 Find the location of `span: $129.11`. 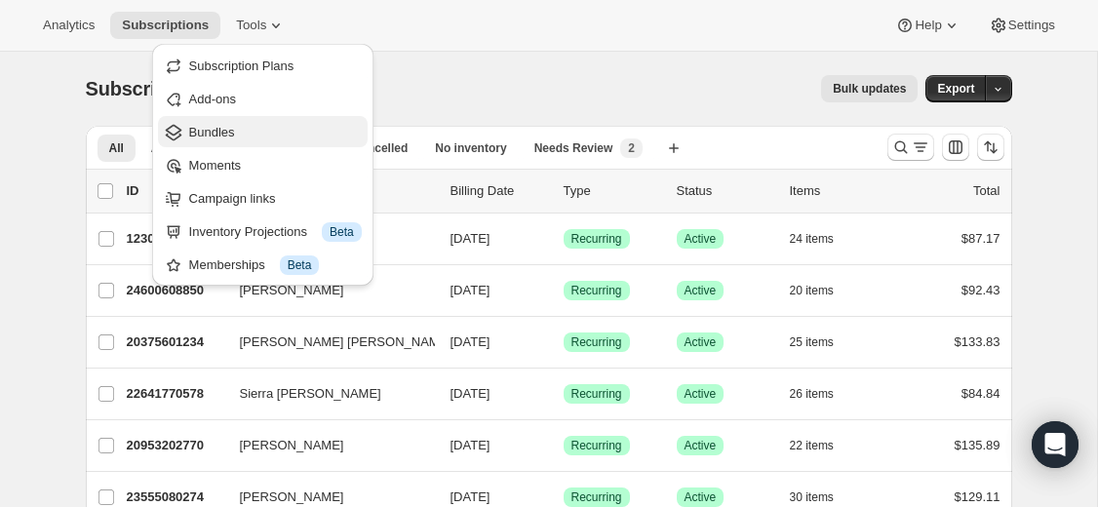

span: $129.11 is located at coordinates (977, 496).